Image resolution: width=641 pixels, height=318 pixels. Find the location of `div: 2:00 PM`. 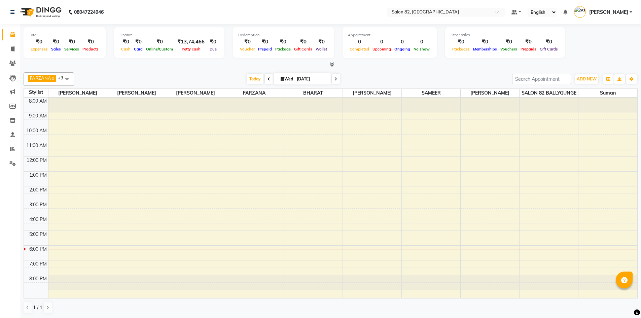

div: 2:00 PM is located at coordinates (38, 190).